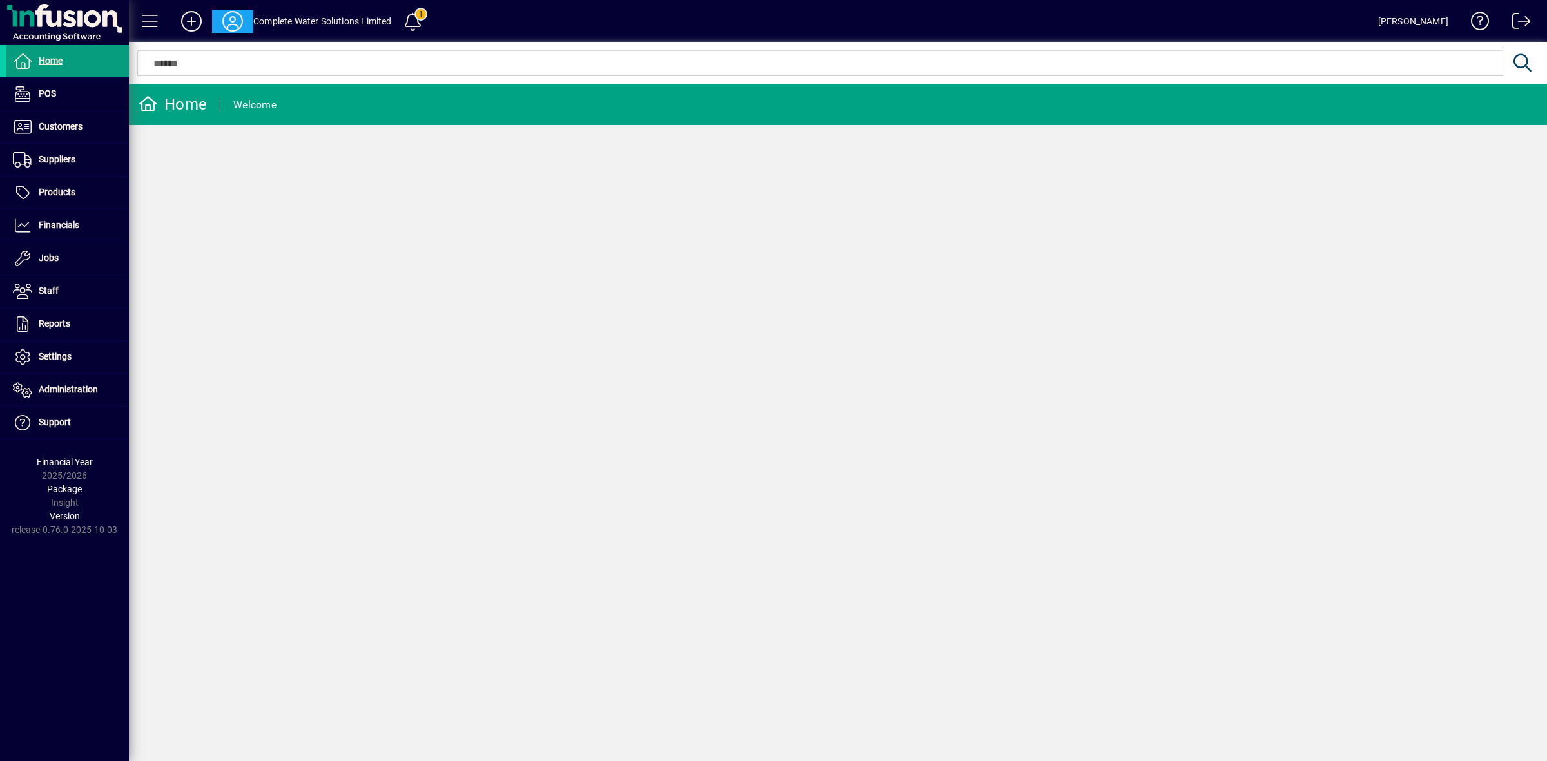 This screenshot has width=1547, height=761. Describe the element at coordinates (47, 93) in the screenshot. I see `span: POS` at that location.